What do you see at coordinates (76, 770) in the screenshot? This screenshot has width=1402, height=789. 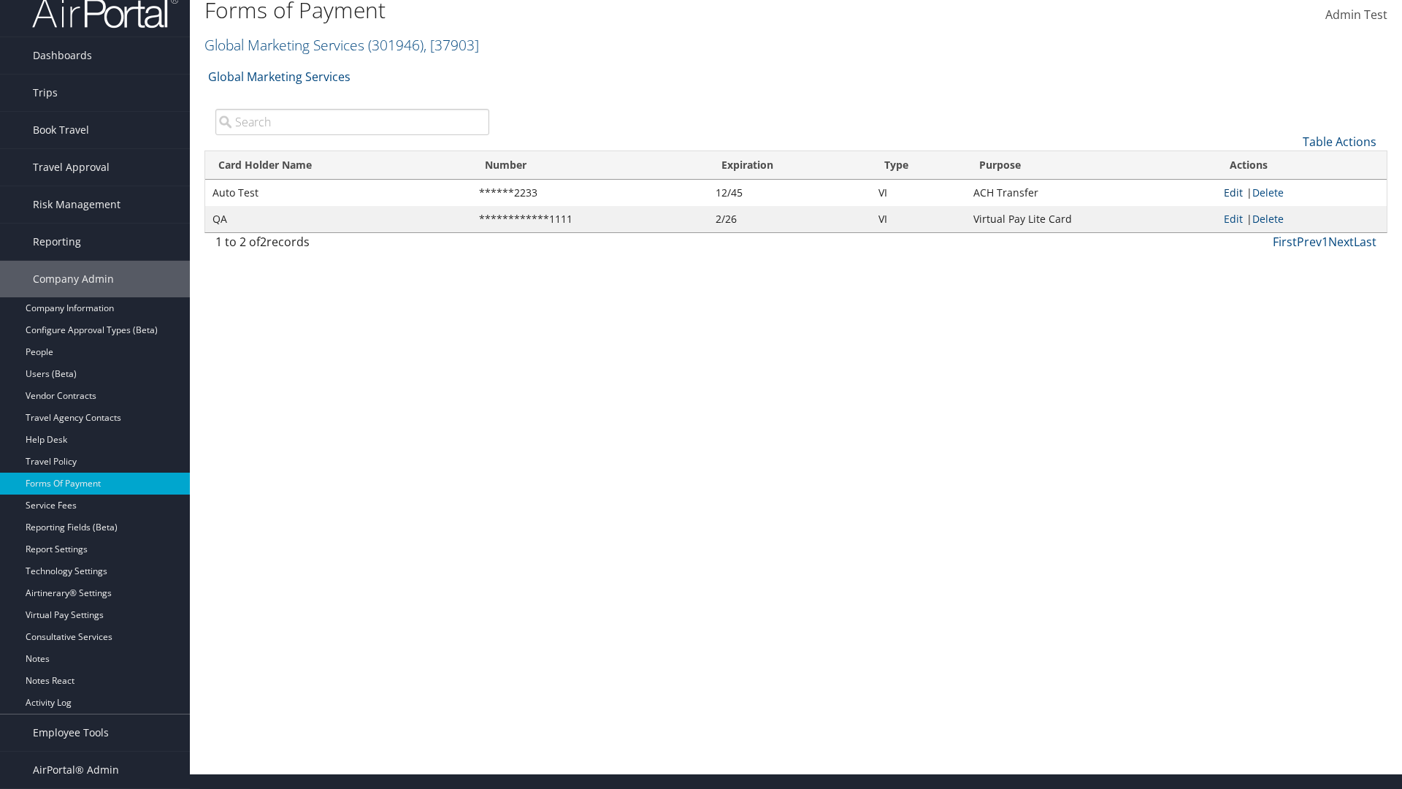 I see `span: AirPortal® Admin` at bounding box center [76, 770].